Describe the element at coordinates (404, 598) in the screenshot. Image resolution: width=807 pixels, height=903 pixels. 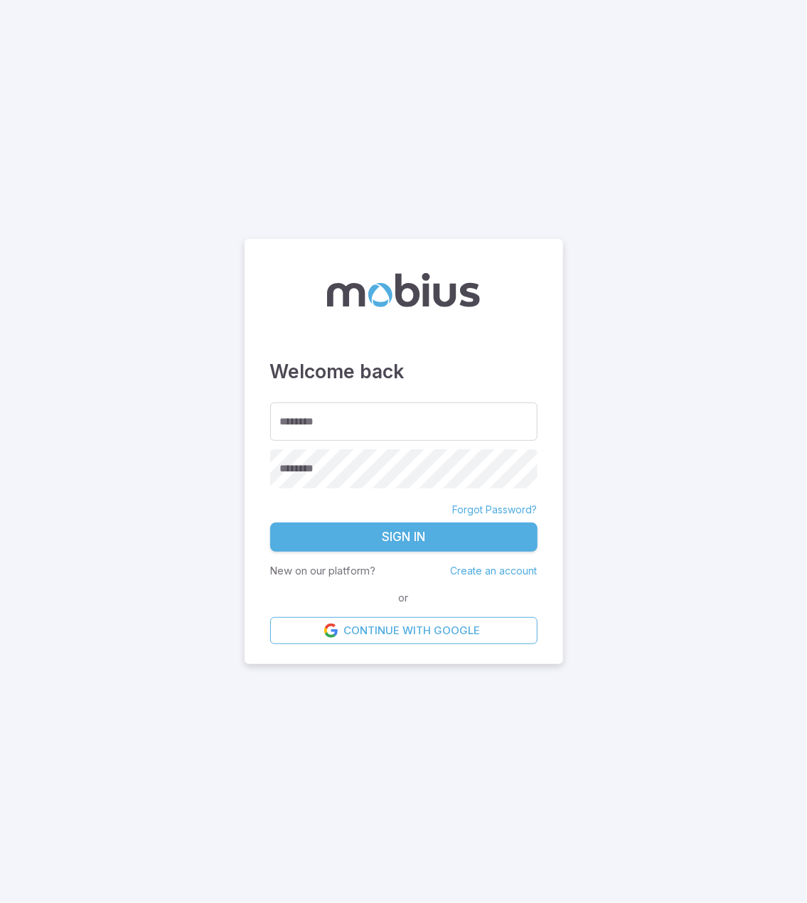
I see `span: or` at that location.